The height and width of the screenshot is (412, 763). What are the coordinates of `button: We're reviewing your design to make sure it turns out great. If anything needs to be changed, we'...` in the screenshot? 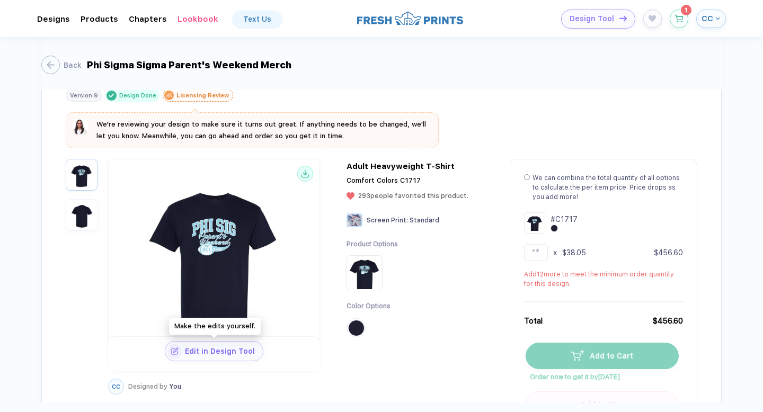 It's located at (252, 130).